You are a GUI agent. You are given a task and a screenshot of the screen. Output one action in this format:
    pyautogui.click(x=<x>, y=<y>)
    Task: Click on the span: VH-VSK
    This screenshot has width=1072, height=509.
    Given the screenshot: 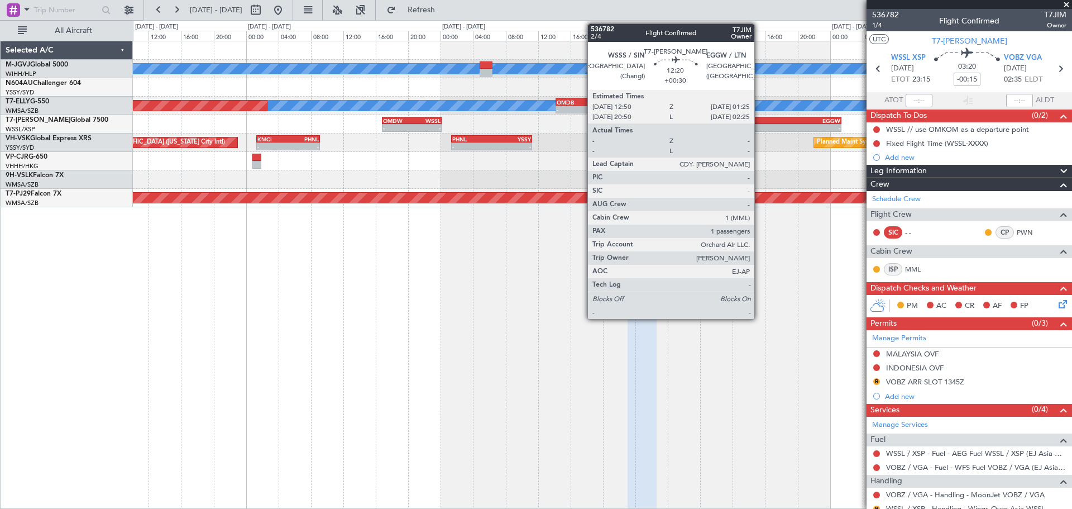 What is the action you would take?
    pyautogui.click(x=18, y=139)
    